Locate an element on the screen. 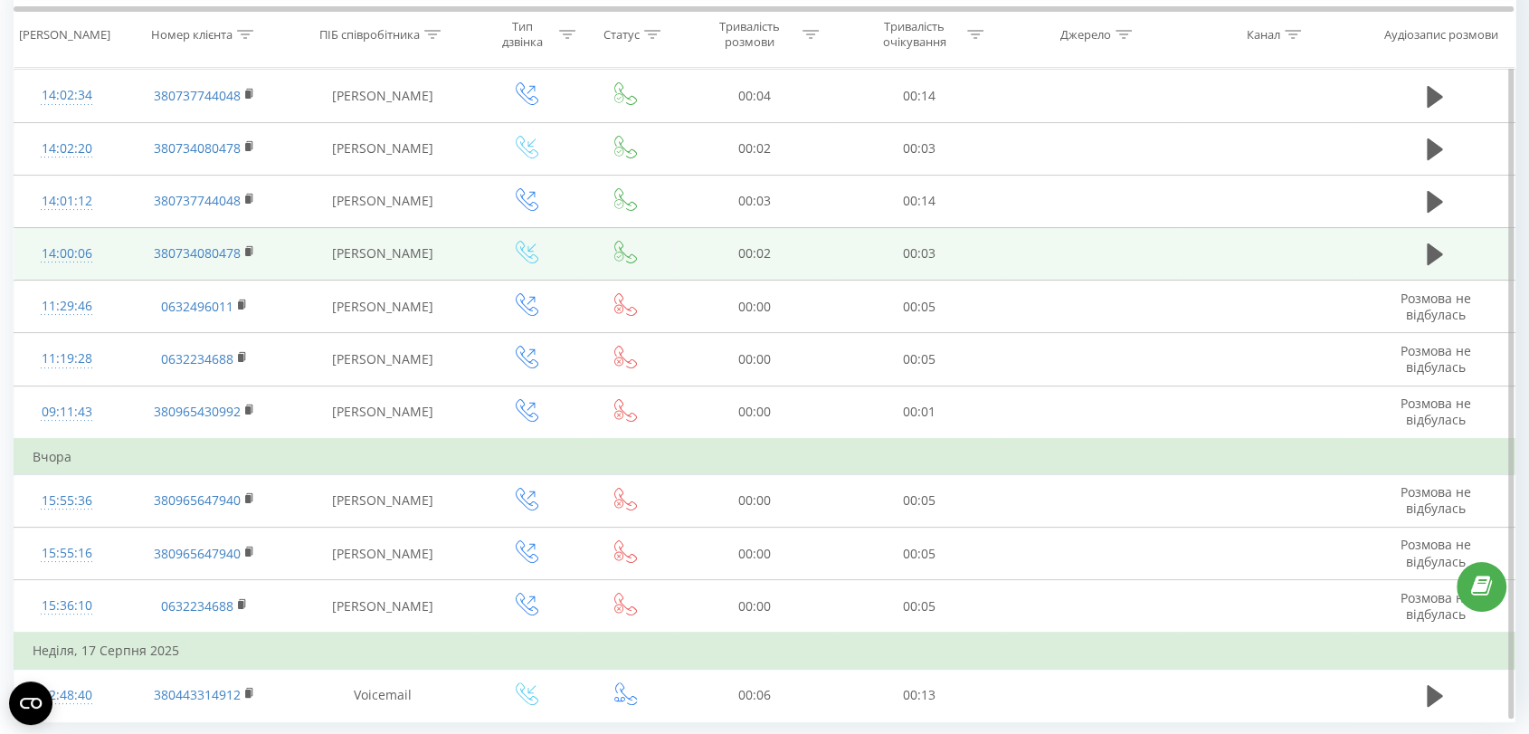 This screenshot has height=734, width=1529. button: Open CMP widget is located at coordinates (31, 703).